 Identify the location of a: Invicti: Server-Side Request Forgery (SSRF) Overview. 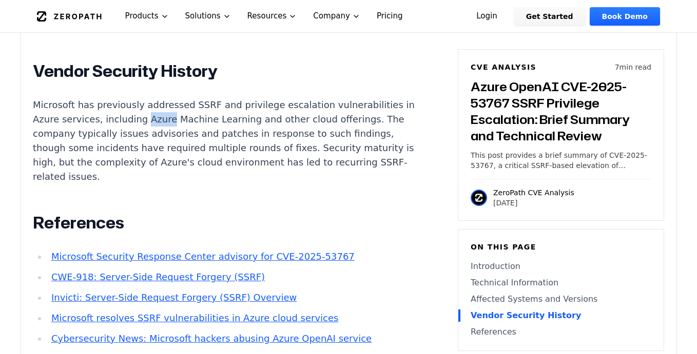
(174, 298).